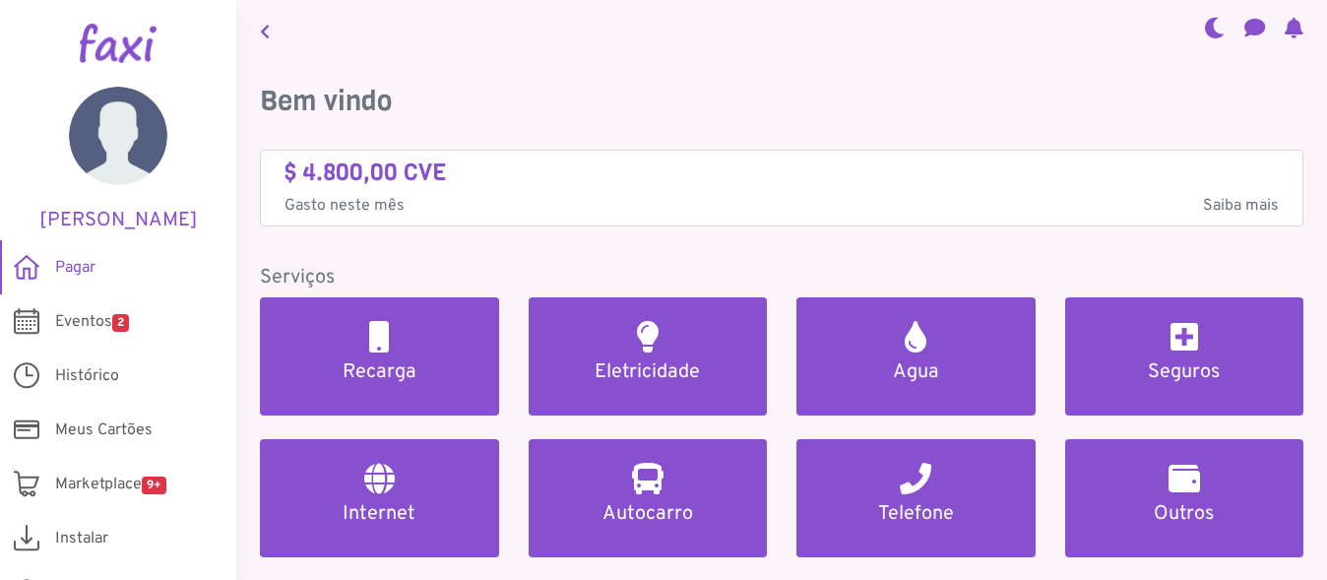 The height and width of the screenshot is (580, 1327). What do you see at coordinates (782, 101) in the screenshot?
I see `h3: Bem vindo` at bounding box center [782, 101].